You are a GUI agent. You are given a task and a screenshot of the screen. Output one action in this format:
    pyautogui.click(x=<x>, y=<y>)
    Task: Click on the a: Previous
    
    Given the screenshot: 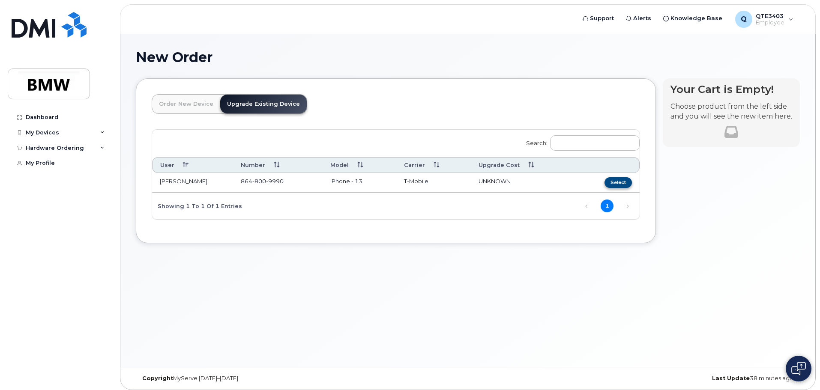 What is the action you would take?
    pyautogui.click(x=586, y=206)
    